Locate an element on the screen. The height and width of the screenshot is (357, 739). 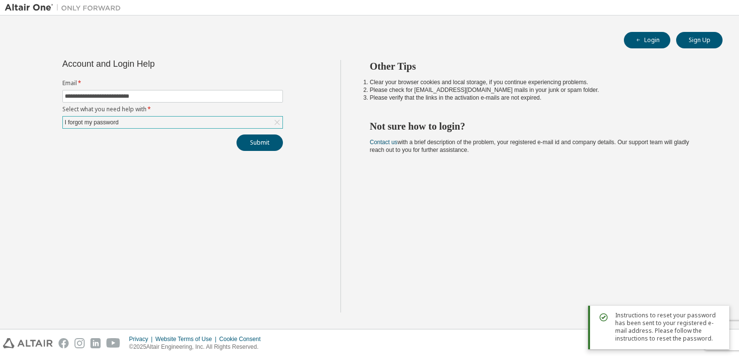
img: youtube.svg is located at coordinates (113, 343).